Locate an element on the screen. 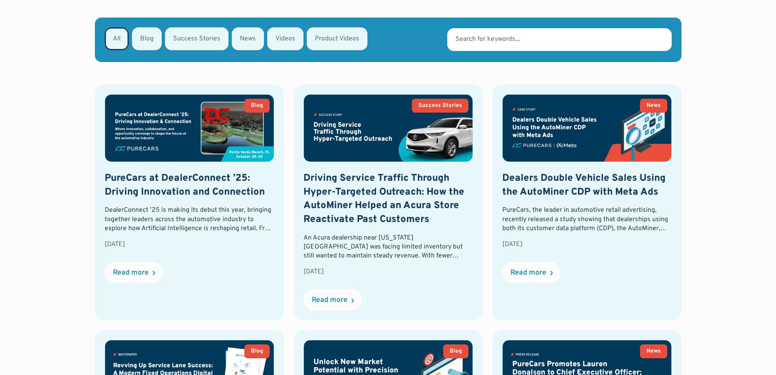 The width and height of the screenshot is (776, 375). form: Email Form is located at coordinates (388, 40).